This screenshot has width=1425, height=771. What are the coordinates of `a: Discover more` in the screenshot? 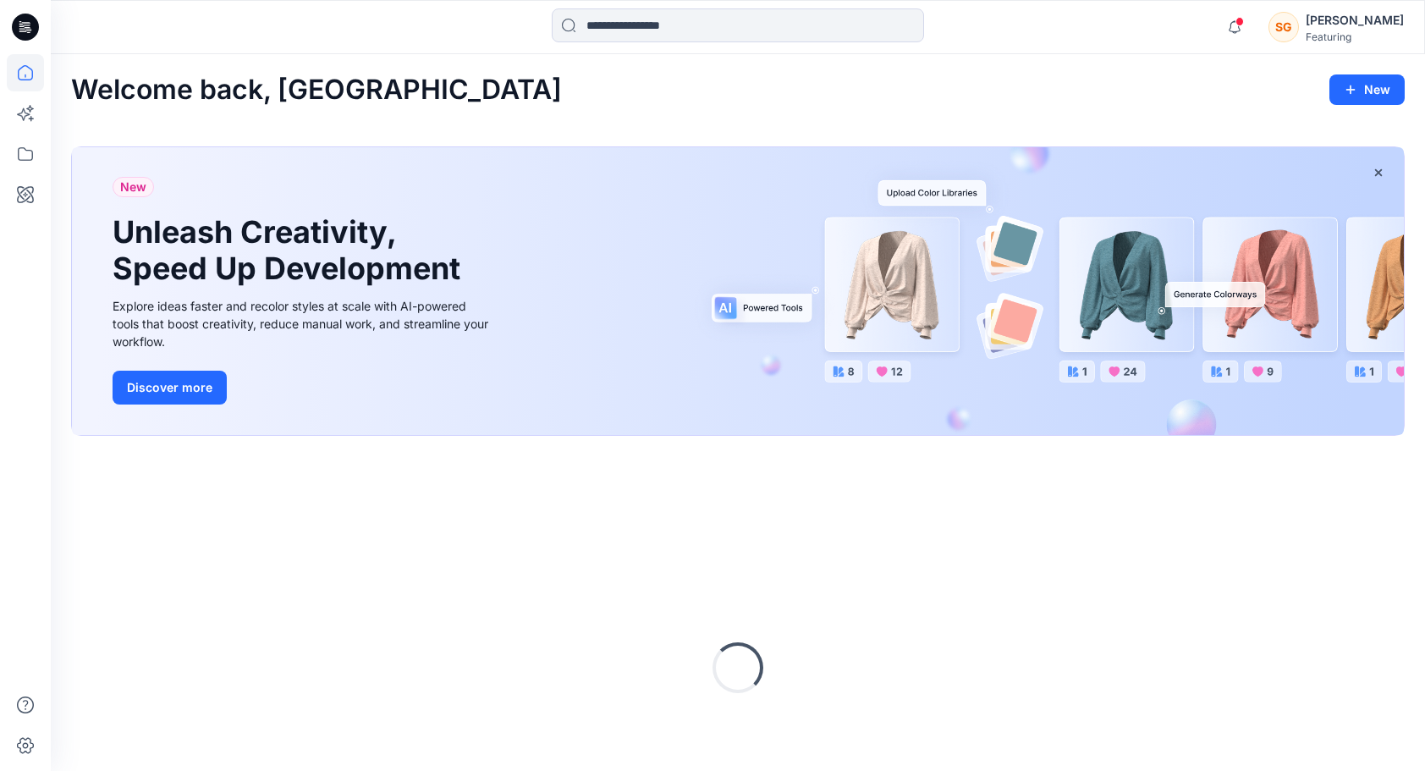 It's located at (303, 388).